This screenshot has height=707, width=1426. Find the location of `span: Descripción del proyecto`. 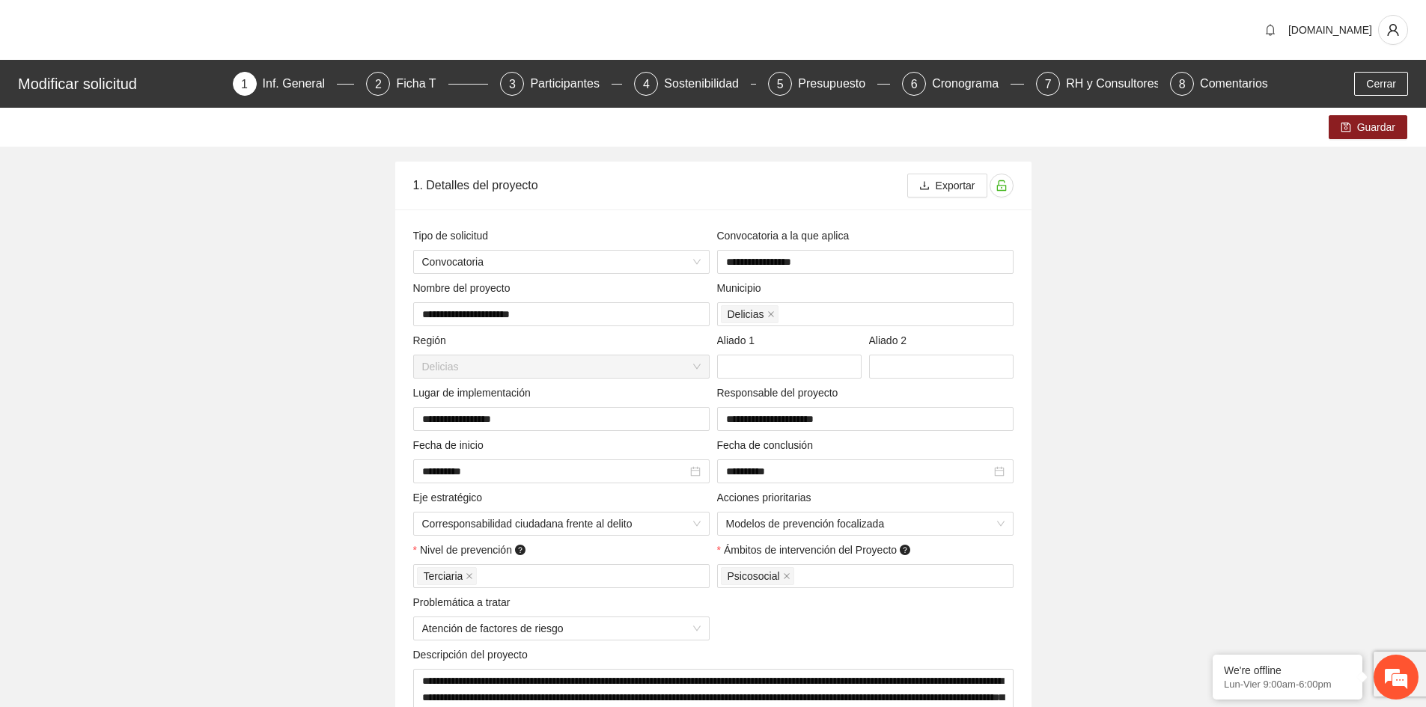

span: Descripción del proyecto is located at coordinates (473, 655).